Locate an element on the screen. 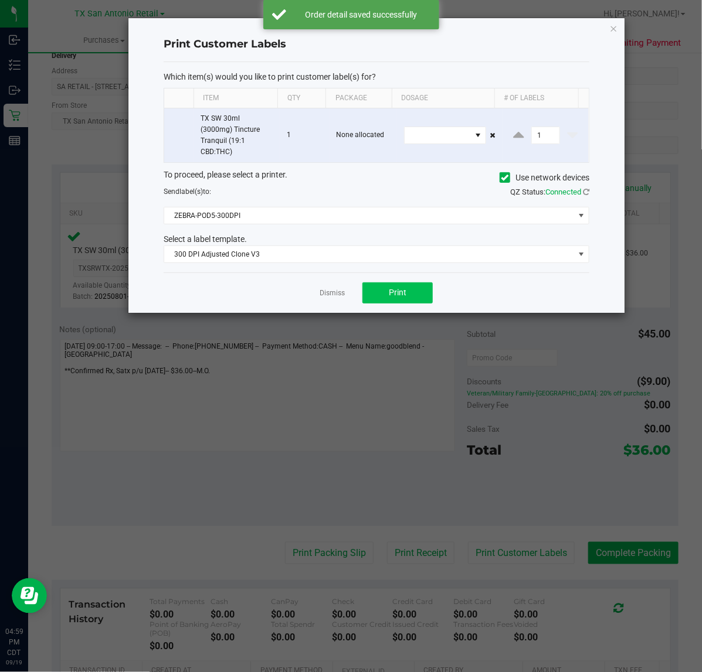 The image size is (702, 672). div: To proceed, please select a printer. is located at coordinates (376, 178).